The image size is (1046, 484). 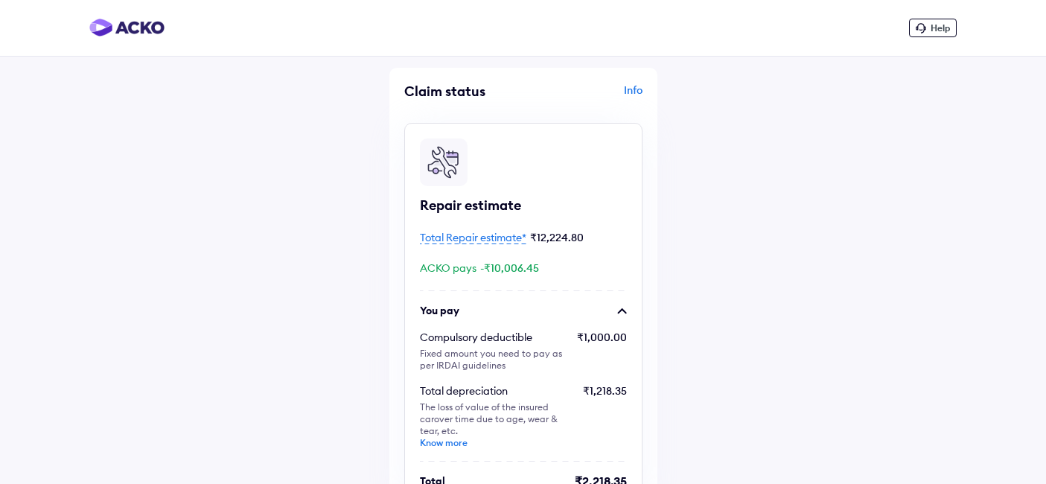 I want to click on span: ACKO pays, so click(x=448, y=268).